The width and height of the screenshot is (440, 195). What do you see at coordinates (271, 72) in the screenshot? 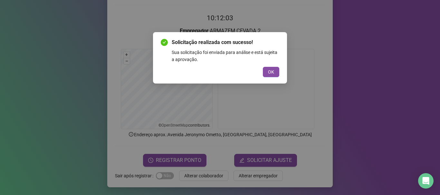
I see `span: OK` at bounding box center [271, 72].